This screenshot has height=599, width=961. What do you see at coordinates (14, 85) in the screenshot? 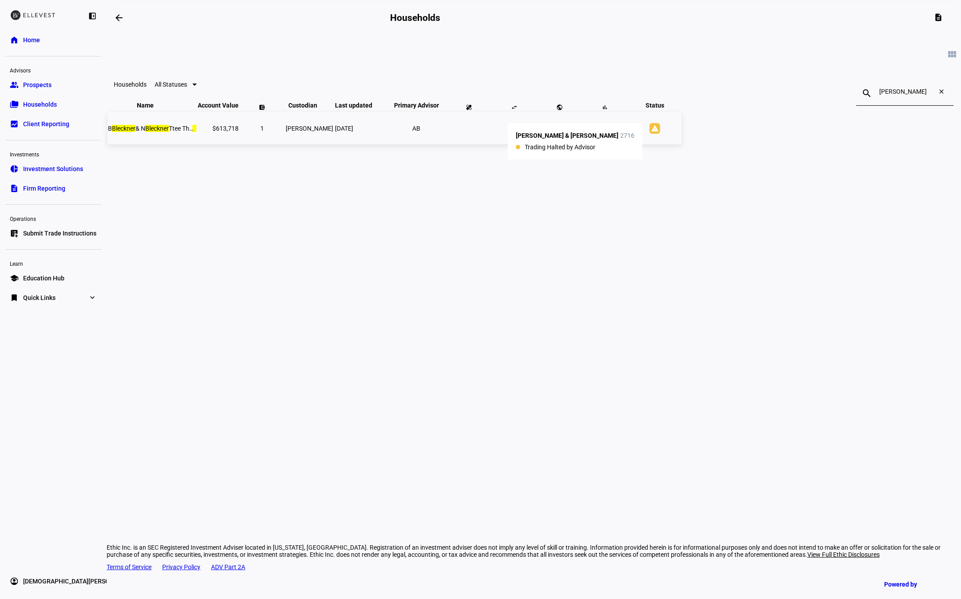
I see `eth-mat-symbol: group` at bounding box center [14, 85].